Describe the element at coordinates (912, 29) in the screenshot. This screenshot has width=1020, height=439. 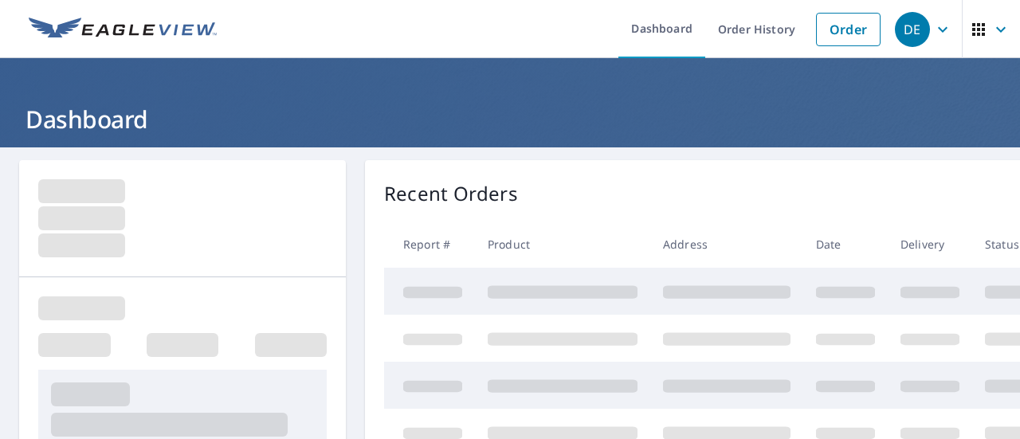
I see `div: DE` at that location.